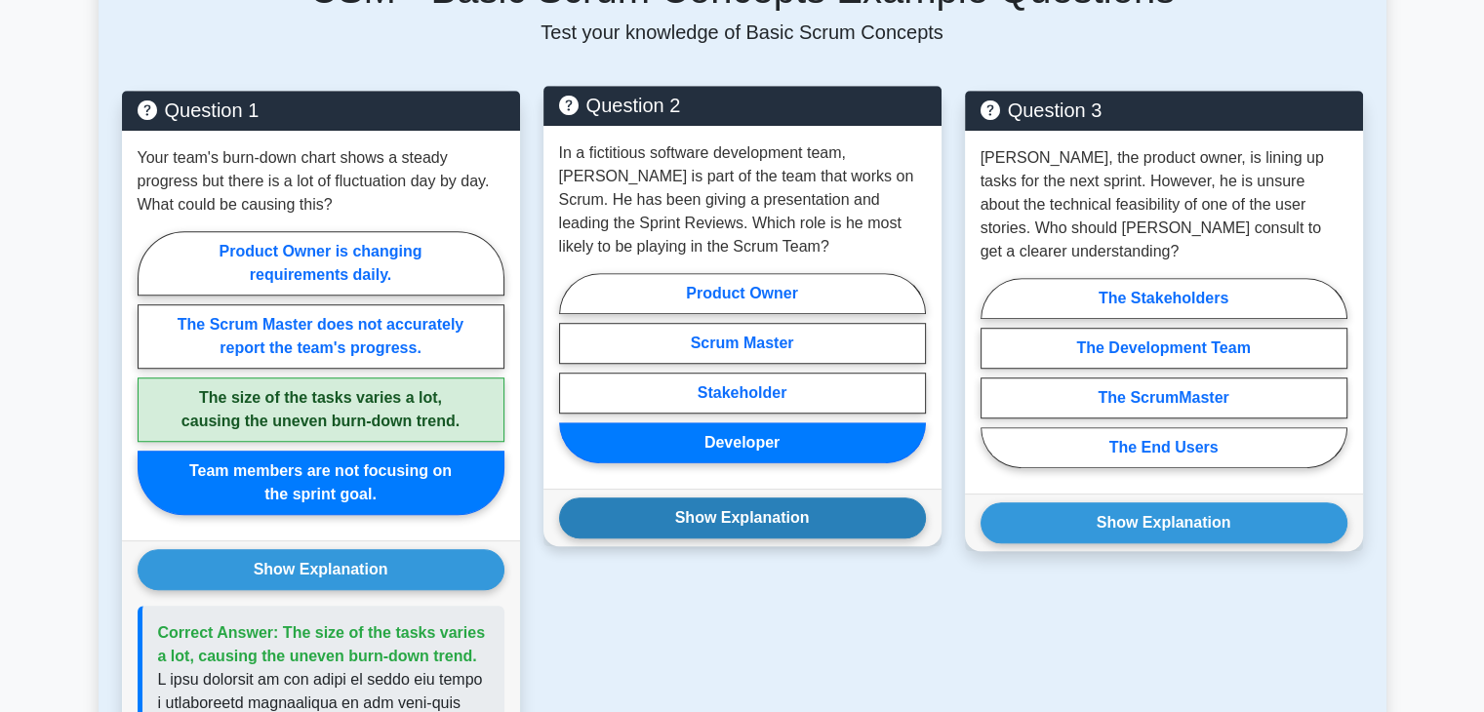 Image resolution: width=1484 pixels, height=712 pixels. What do you see at coordinates (1164, 110) in the screenshot?
I see `h5: Question 3` at bounding box center [1164, 110].